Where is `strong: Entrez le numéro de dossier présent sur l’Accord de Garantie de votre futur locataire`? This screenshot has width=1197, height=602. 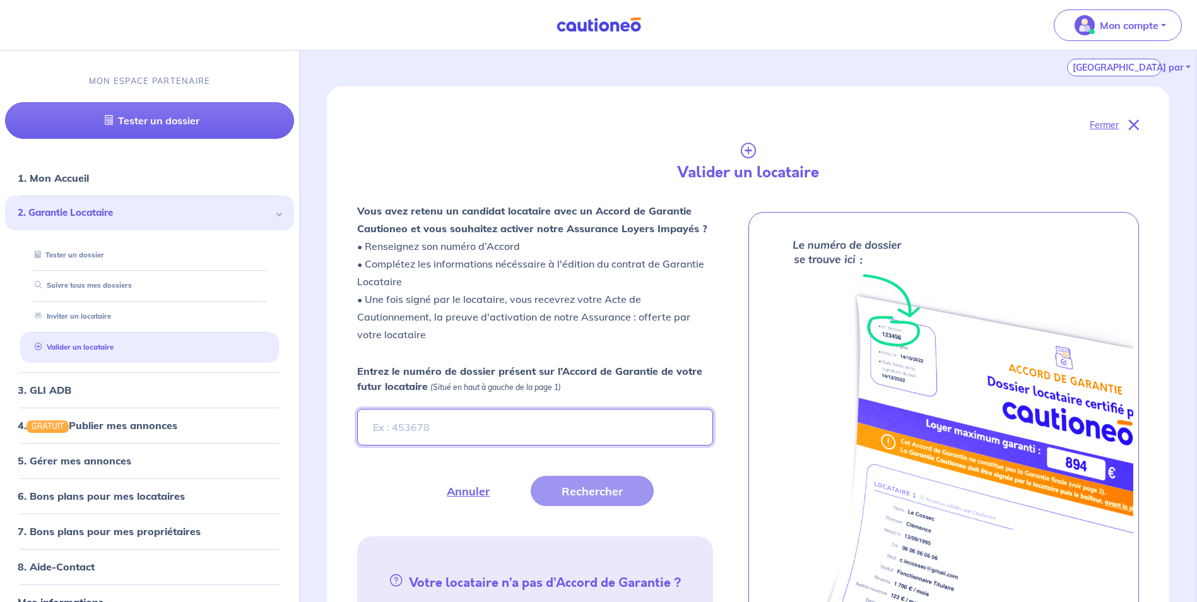
strong: Entrez le numéro de dossier présent sur l’Accord de Garantie de votre futur locataire is located at coordinates (529, 379).